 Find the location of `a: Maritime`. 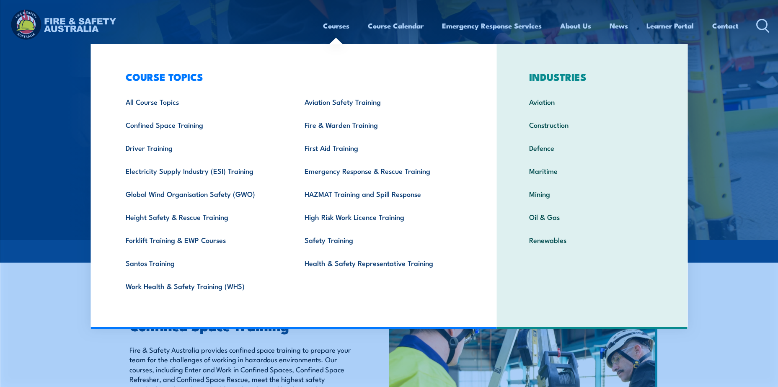

a: Maritime is located at coordinates (592, 170).